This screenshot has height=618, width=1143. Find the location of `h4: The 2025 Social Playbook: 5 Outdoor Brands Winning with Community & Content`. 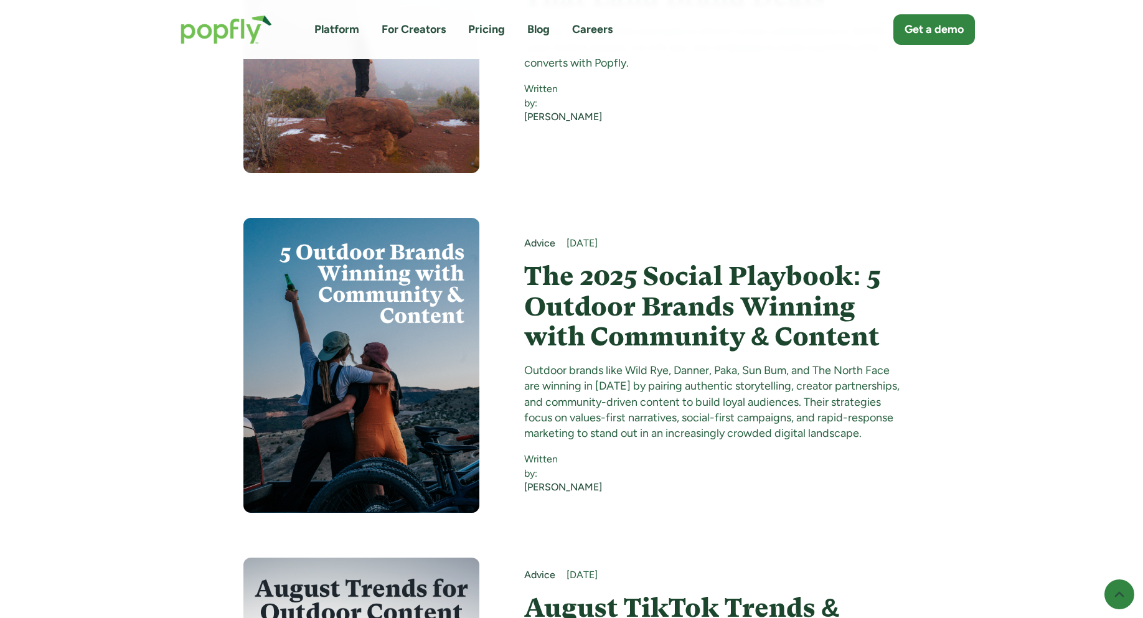

h4: The 2025 Social Playbook: 5 Outdoor Brands Winning with Community & Content is located at coordinates (712, 306).